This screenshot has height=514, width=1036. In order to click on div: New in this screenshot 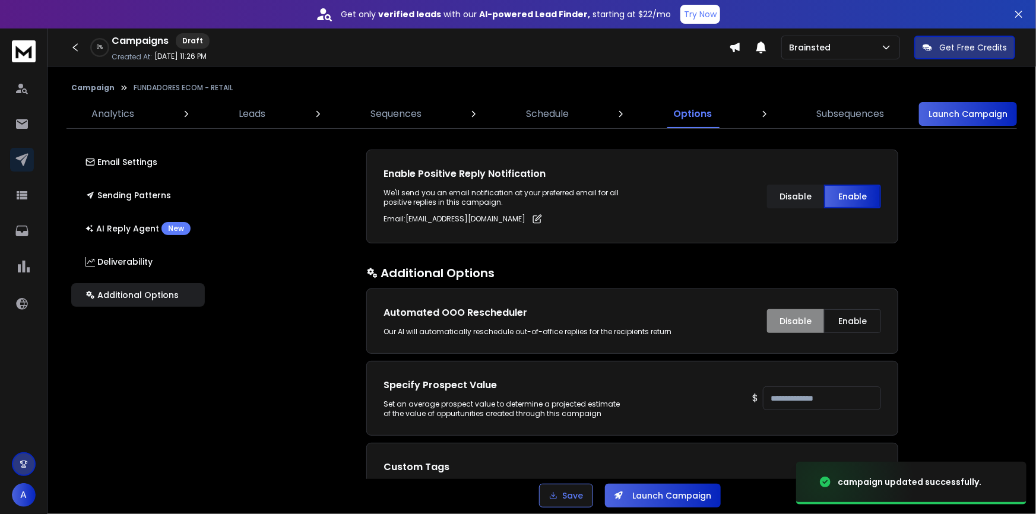, I will do `click(176, 229)`.